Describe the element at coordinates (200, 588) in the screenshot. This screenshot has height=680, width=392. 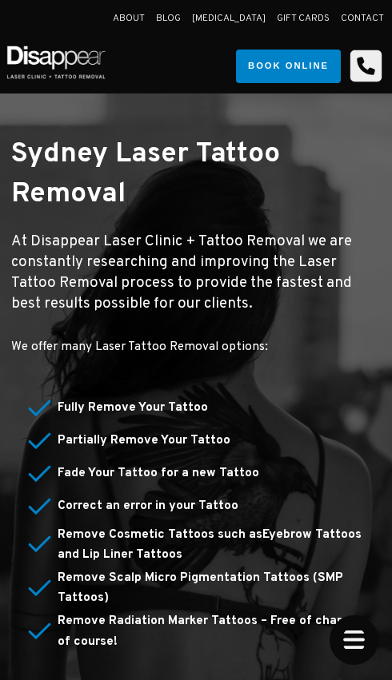
I see `span: Remove Scalp Micro Pigmentation Tattoos (SMP Tattoos)` at that location.